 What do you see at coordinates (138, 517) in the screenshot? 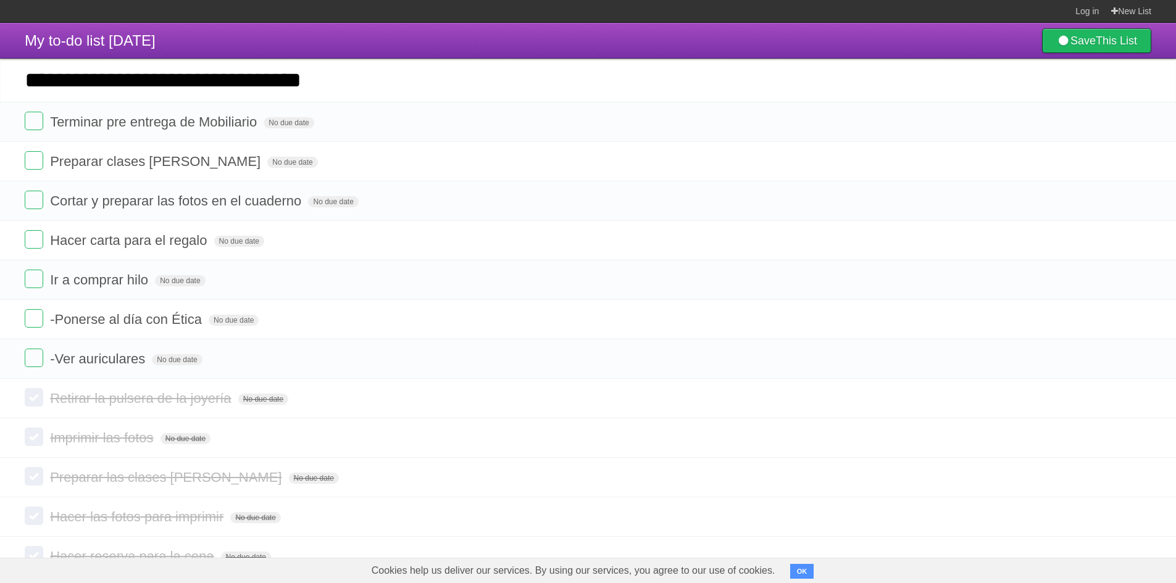
I see `span: Hacer las fotos para imprimir` at bounding box center [138, 517].